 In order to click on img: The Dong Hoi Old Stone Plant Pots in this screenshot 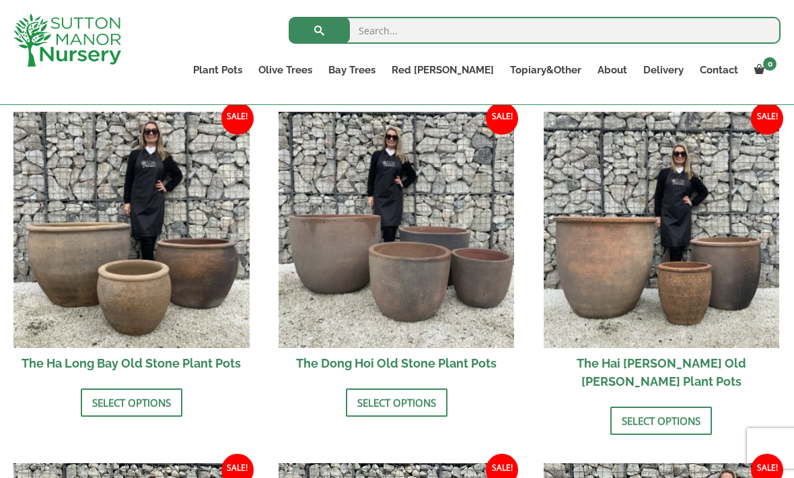, I will do `click(396, 229)`.